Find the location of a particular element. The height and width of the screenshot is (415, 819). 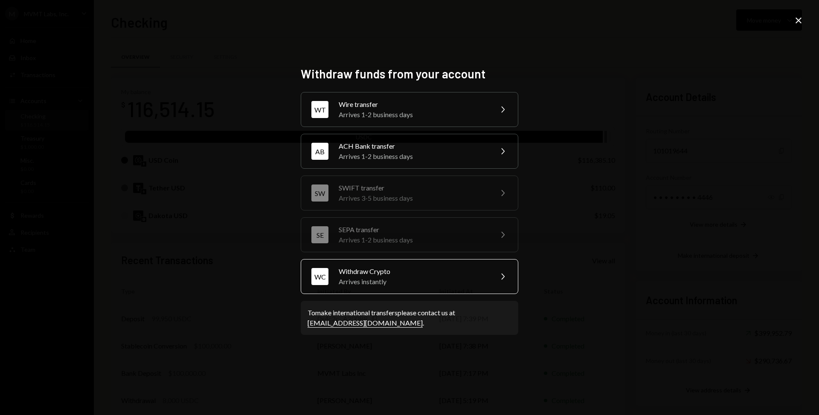

div: Arrives 3-5 business days is located at coordinates (413, 198).